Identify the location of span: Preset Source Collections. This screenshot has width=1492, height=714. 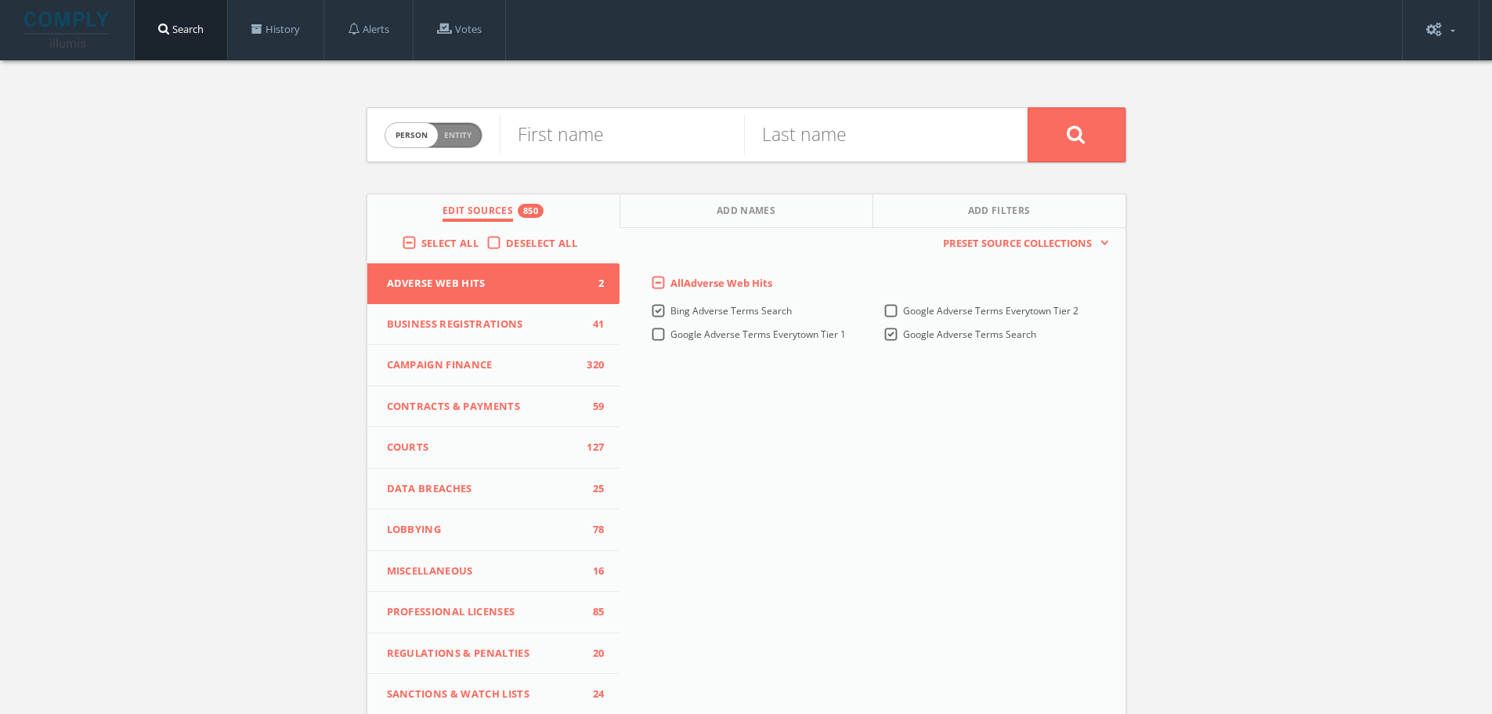
(1017, 244).